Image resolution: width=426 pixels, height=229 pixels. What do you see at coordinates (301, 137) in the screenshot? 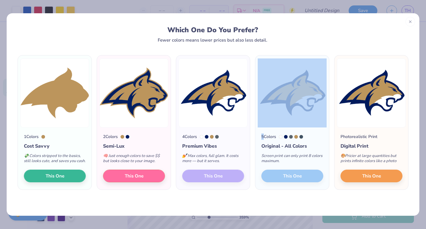
I see `div: 7545 C` at bounding box center [301, 137].